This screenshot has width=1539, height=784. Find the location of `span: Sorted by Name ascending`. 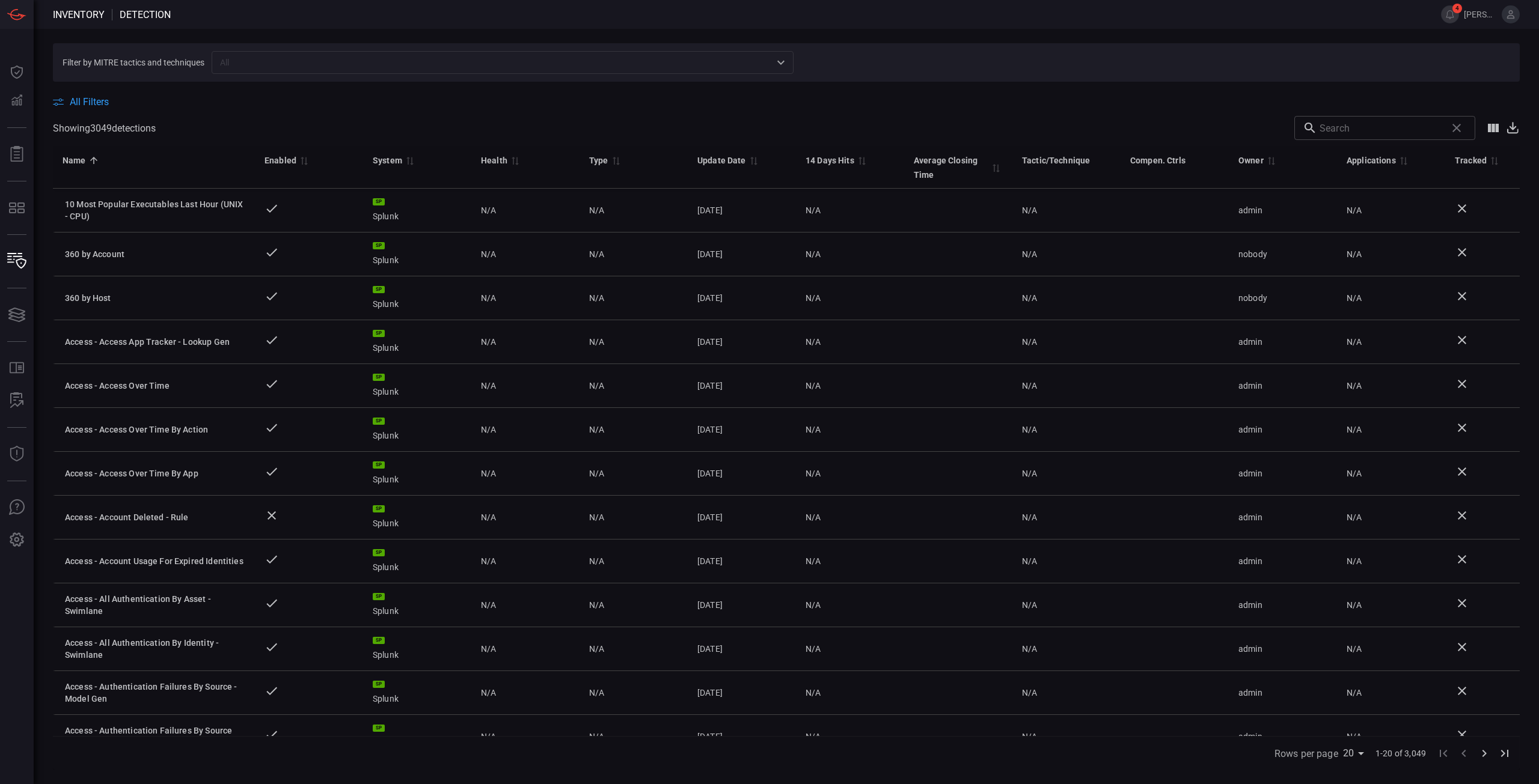

span: Sorted by Name ascending is located at coordinates (93, 160).